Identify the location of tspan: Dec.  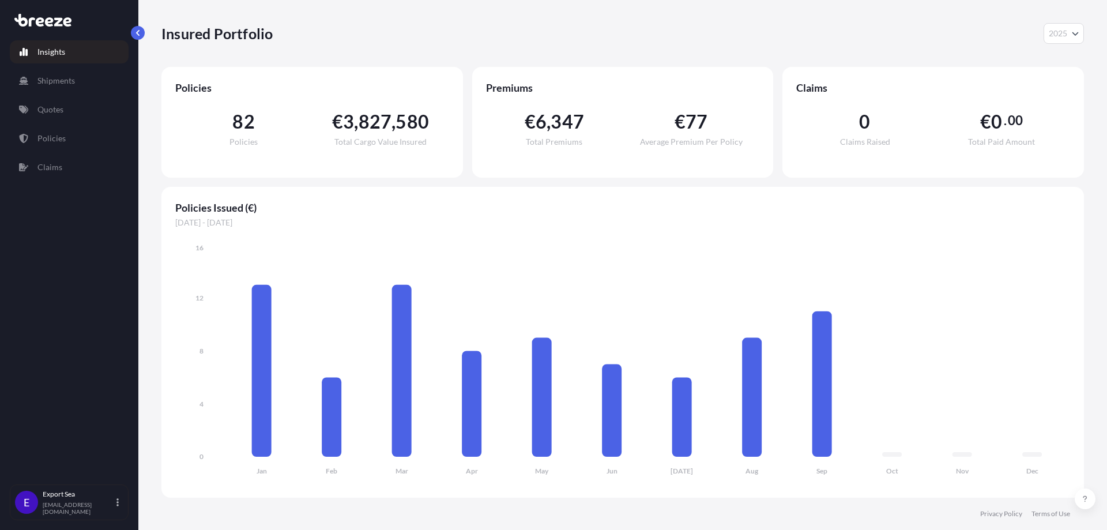
(1032, 471).